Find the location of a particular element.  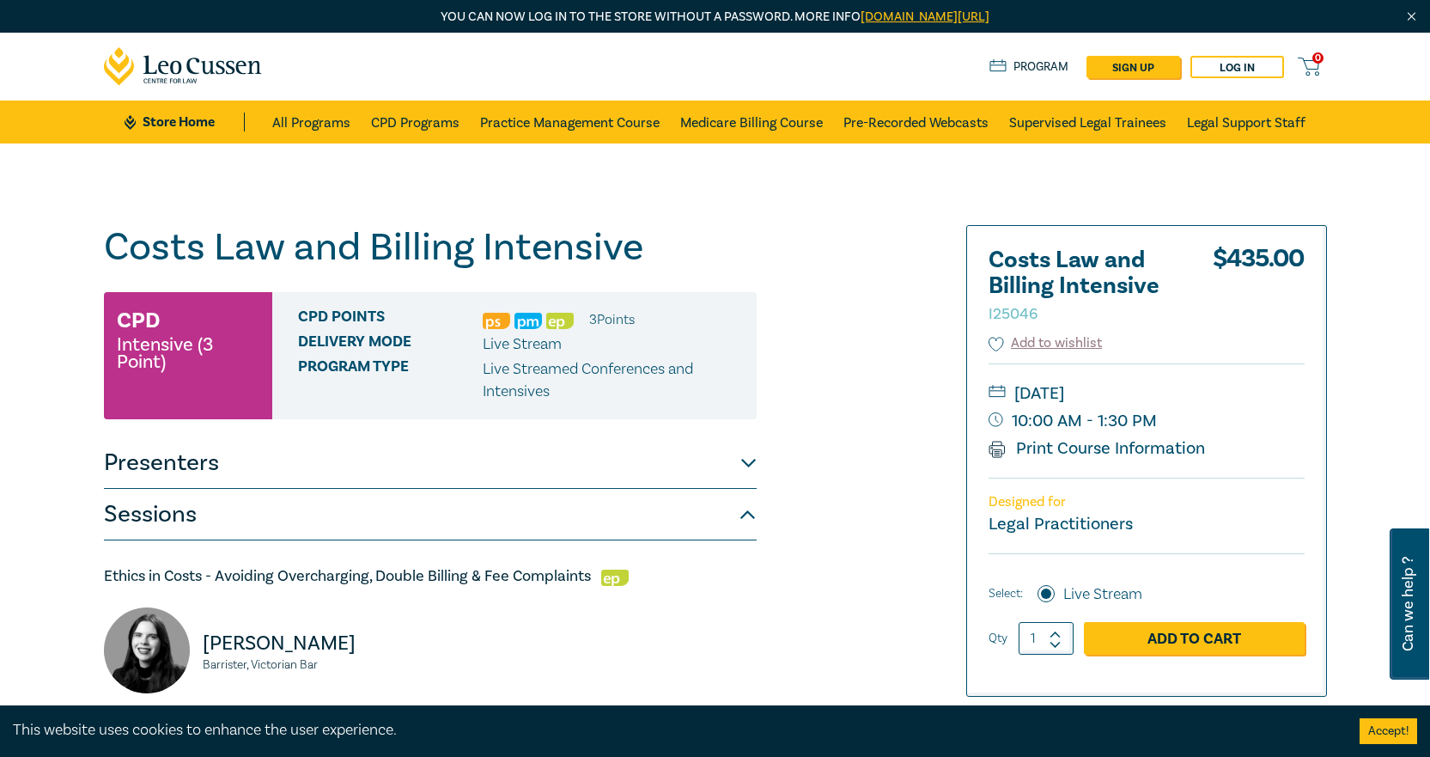

a: All Programs is located at coordinates (311, 122).